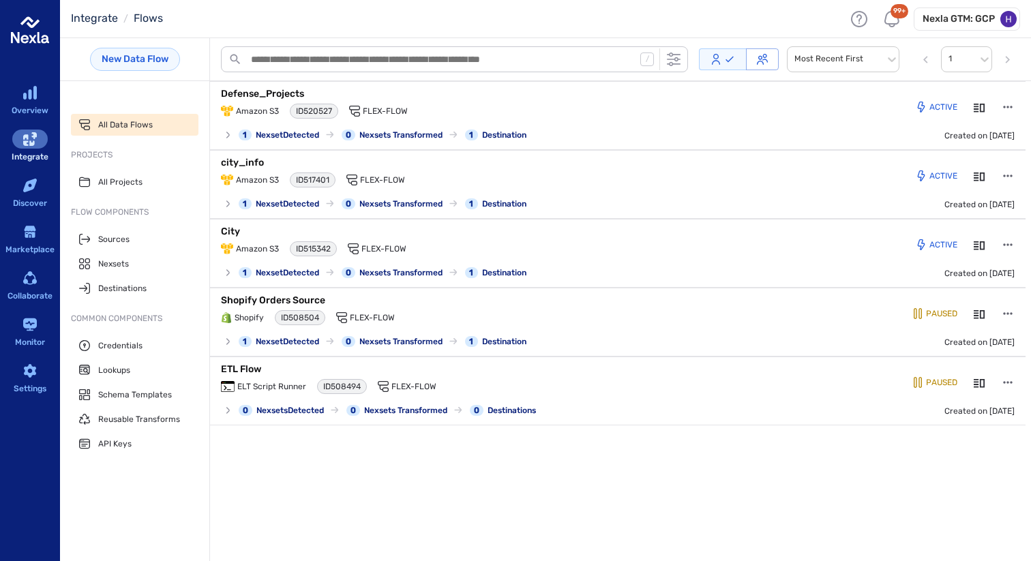 This screenshot has height=561, width=1031. Describe the element at coordinates (738, 59) in the screenshot. I see `div: Access Level-uncontrolled` at that location.